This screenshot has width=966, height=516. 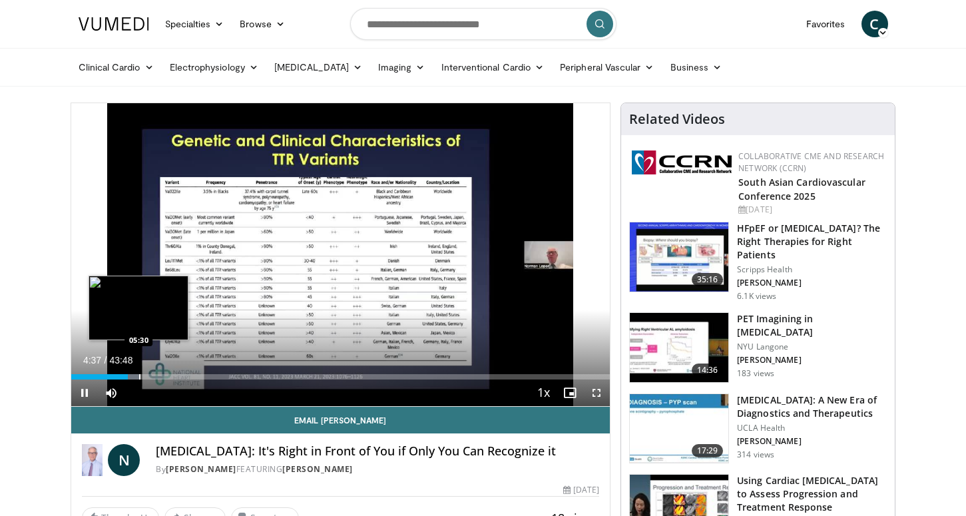 What do you see at coordinates (111, 393) in the screenshot?
I see `button: Mute` at bounding box center [111, 393].